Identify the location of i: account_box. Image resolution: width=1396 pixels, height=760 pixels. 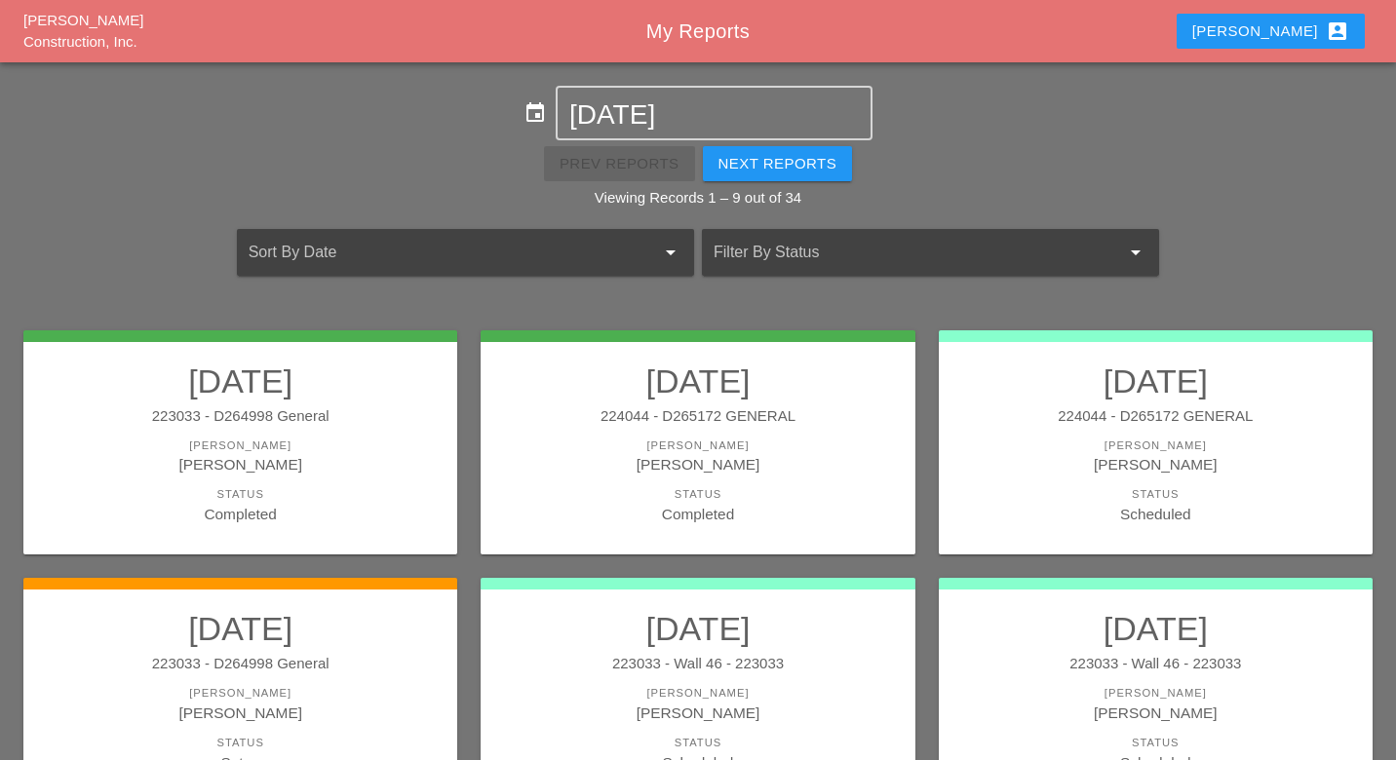
(1337, 31).